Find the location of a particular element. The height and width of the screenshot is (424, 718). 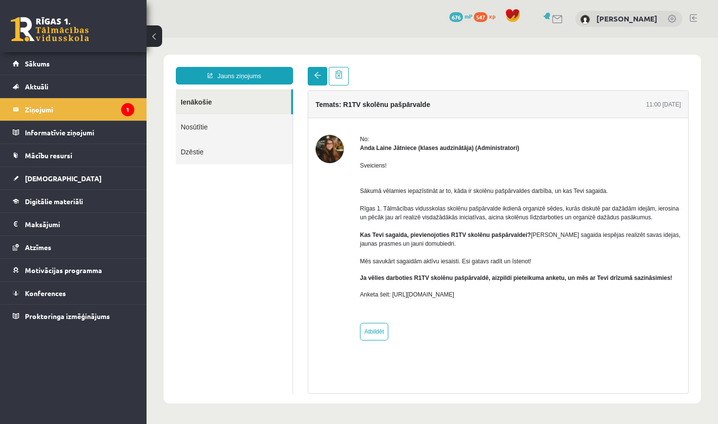

i: 1 is located at coordinates (127, 109).